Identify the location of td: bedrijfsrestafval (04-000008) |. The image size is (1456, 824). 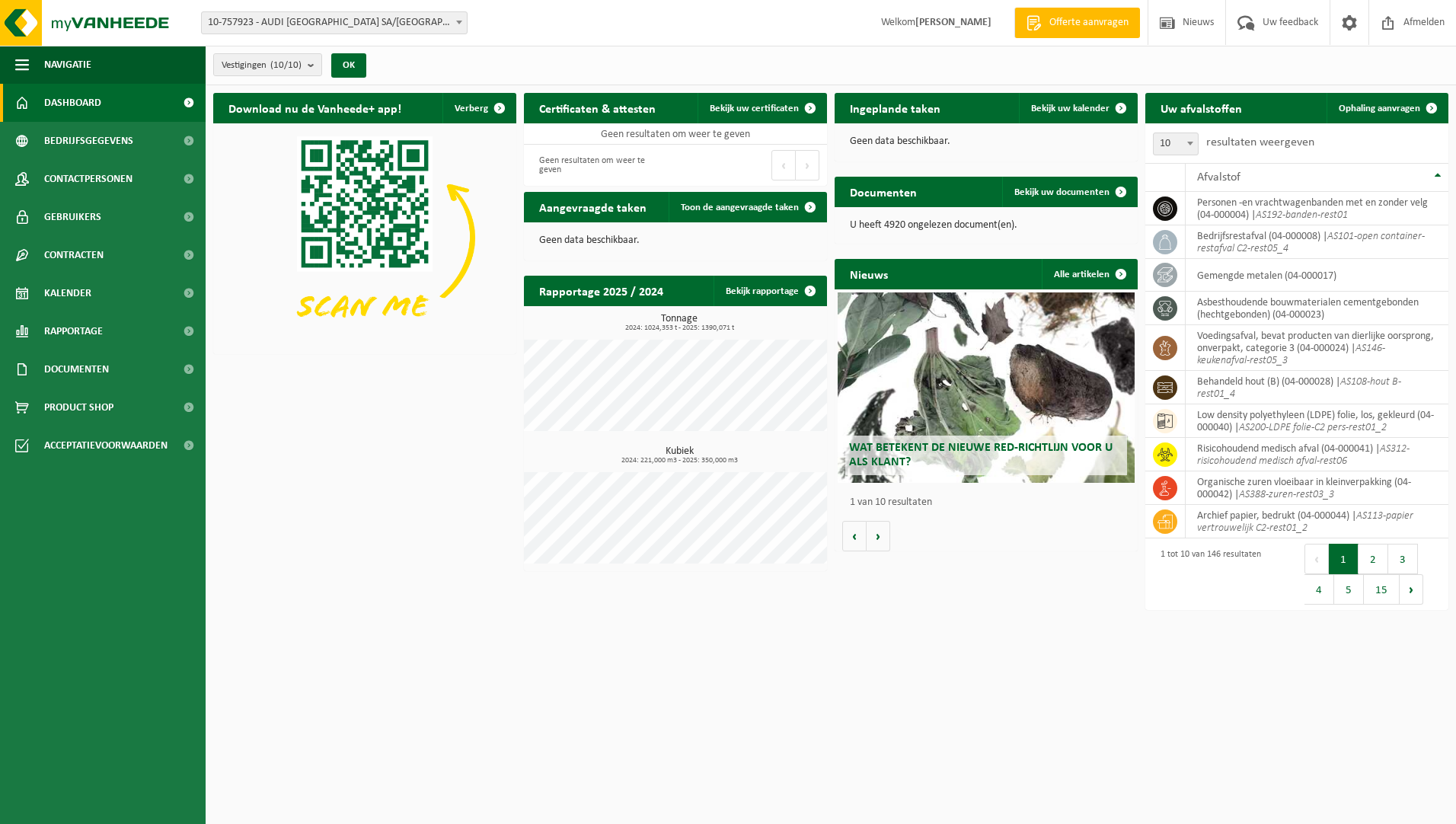
(1316, 243).